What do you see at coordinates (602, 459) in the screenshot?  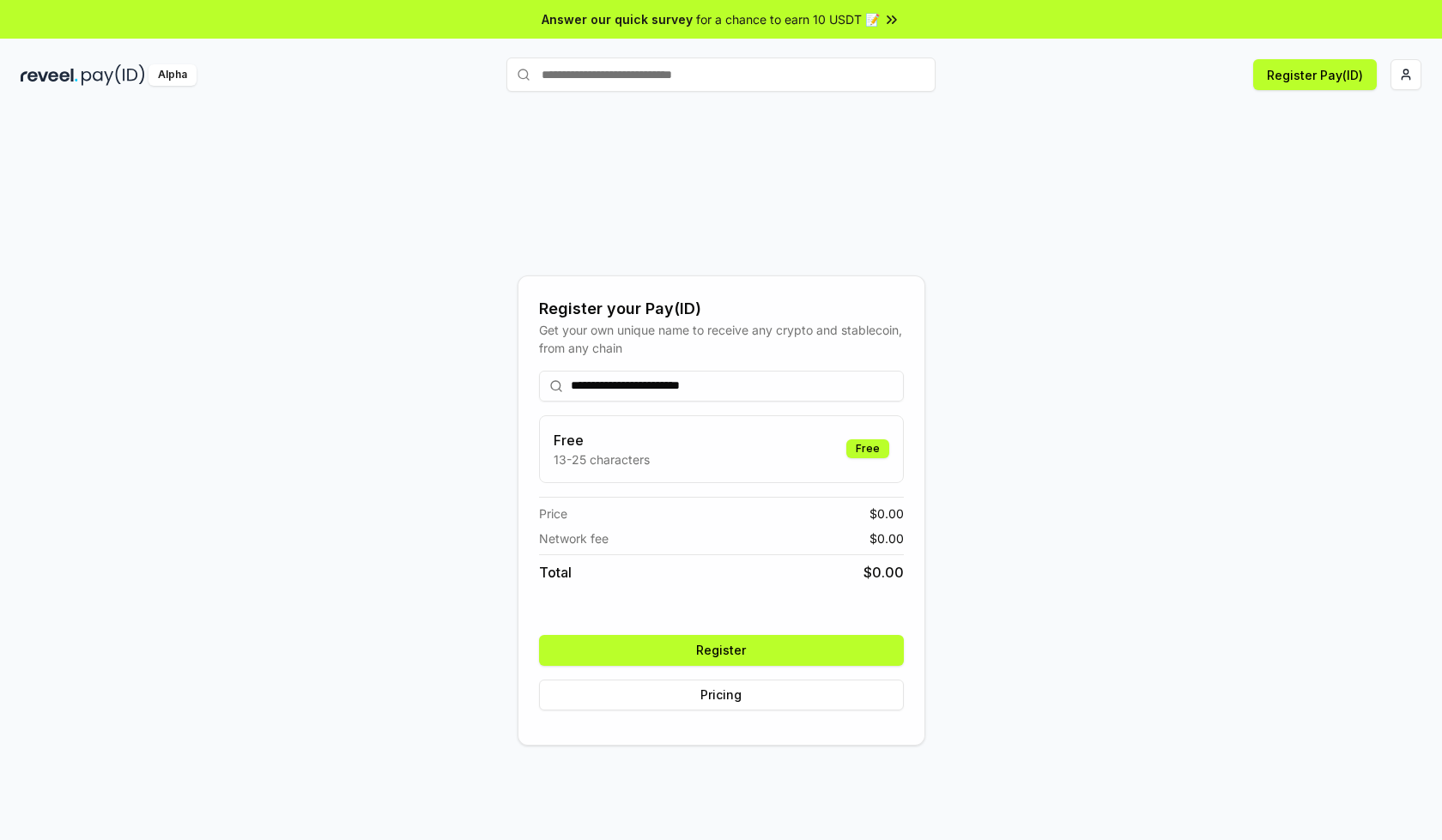 I see `p: 13-25 characters` at bounding box center [602, 459].